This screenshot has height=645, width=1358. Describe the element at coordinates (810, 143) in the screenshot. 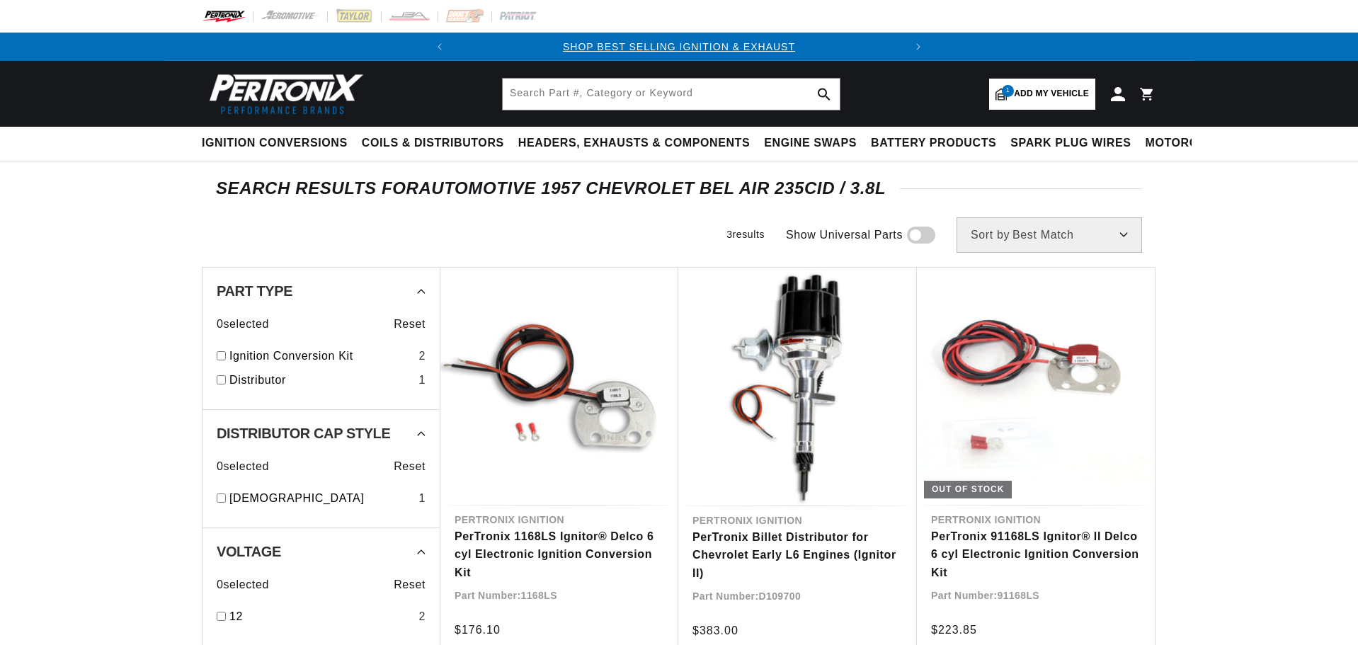

I see `summary: Engine Swaps` at that location.